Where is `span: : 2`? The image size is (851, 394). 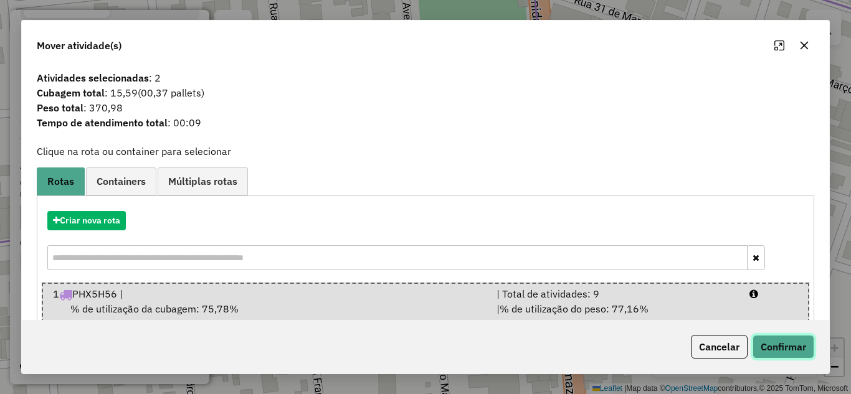 span: : 2 is located at coordinates (426, 78).